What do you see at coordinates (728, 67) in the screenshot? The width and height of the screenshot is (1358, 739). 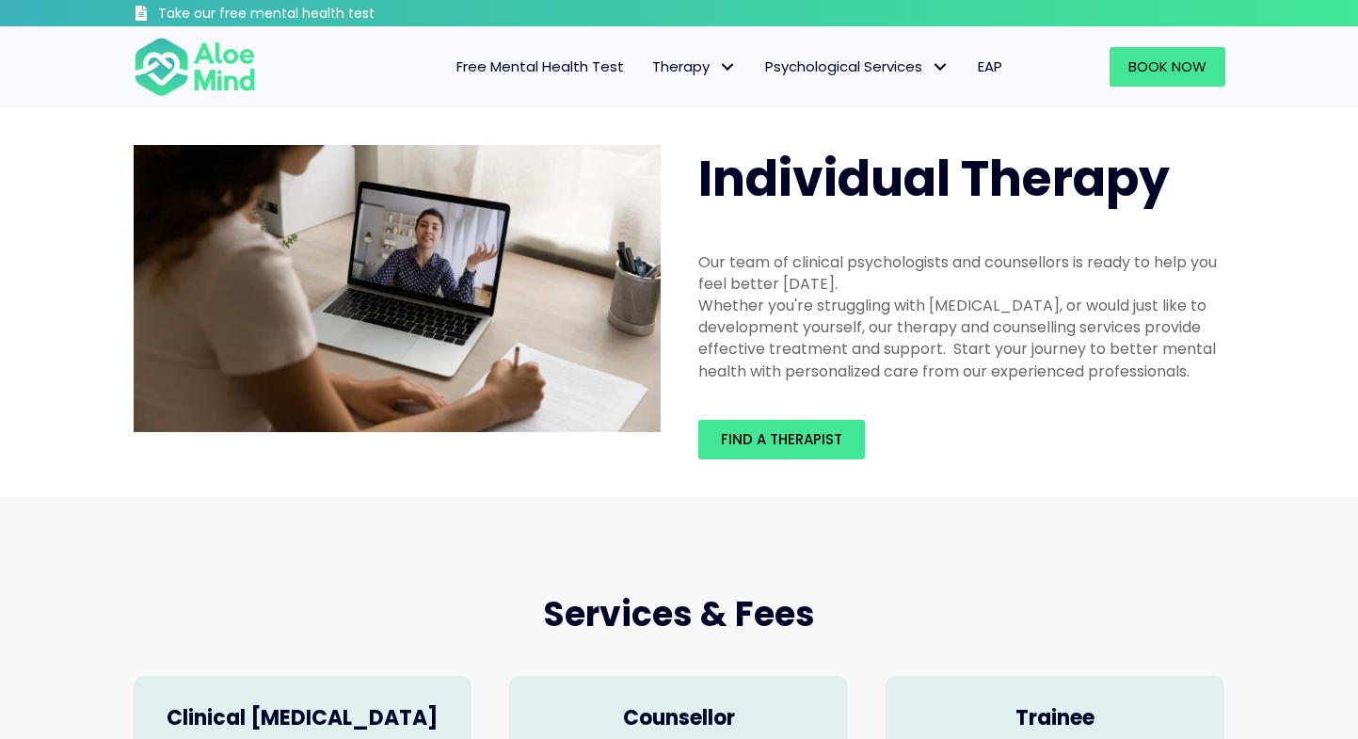 I see `span: Therapy: submenu` at bounding box center [728, 67].